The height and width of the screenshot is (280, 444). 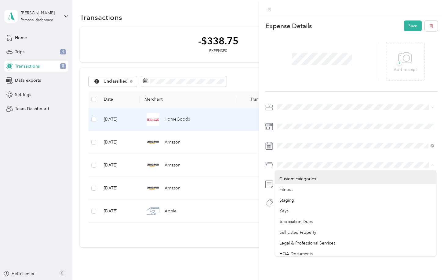 What do you see at coordinates (356, 178) in the screenshot?
I see `div: Custom categories` at bounding box center [356, 178].